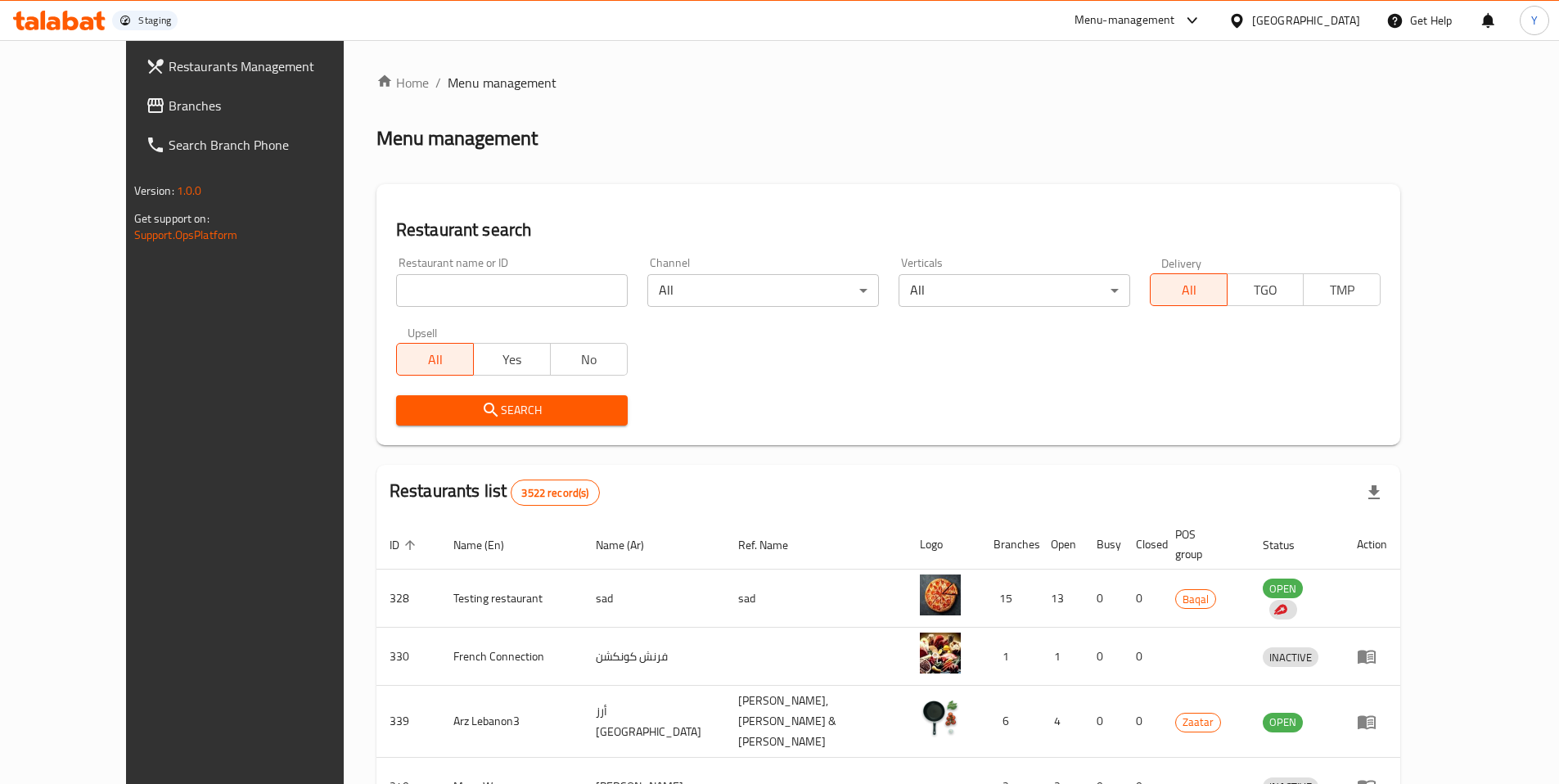 This screenshot has height=784, width=1559. I want to click on span: Search Branch Phone, so click(271, 145).